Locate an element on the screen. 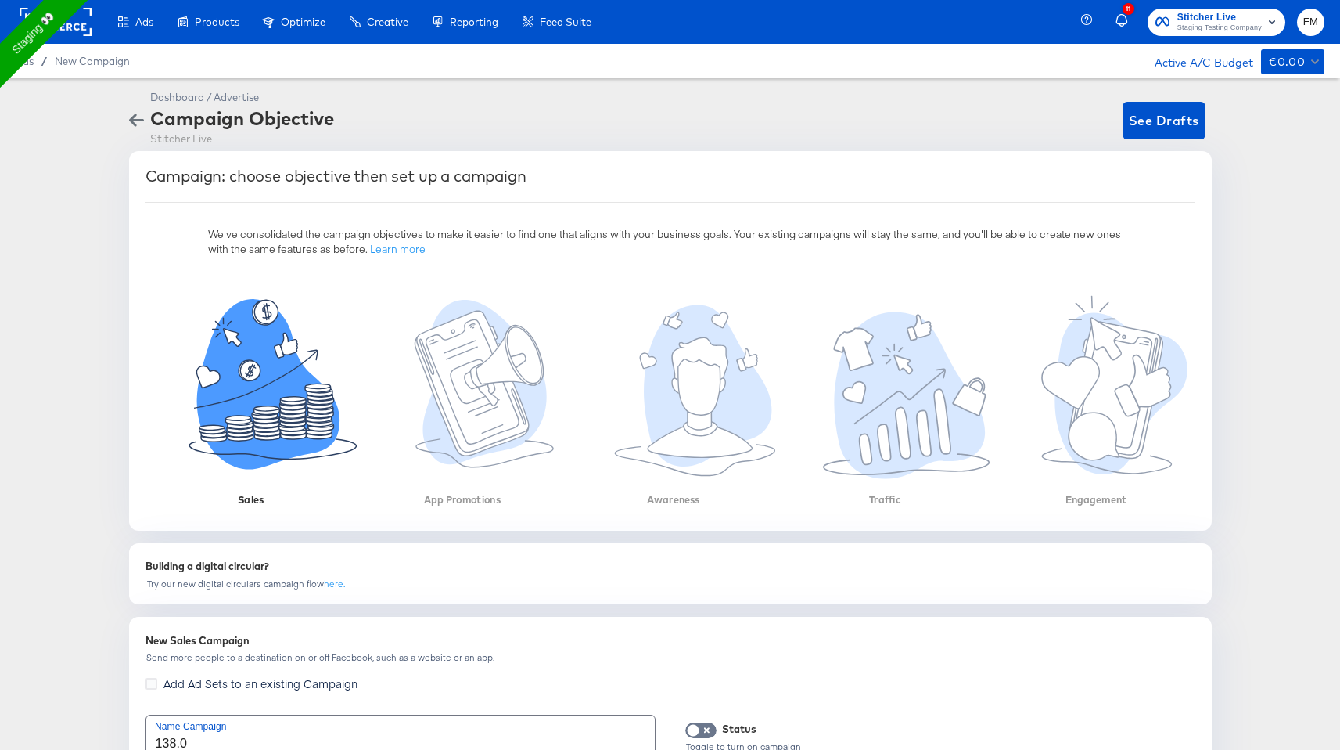 The image size is (1340, 750). div: Building a digital circular? is located at coordinates (671, 566).